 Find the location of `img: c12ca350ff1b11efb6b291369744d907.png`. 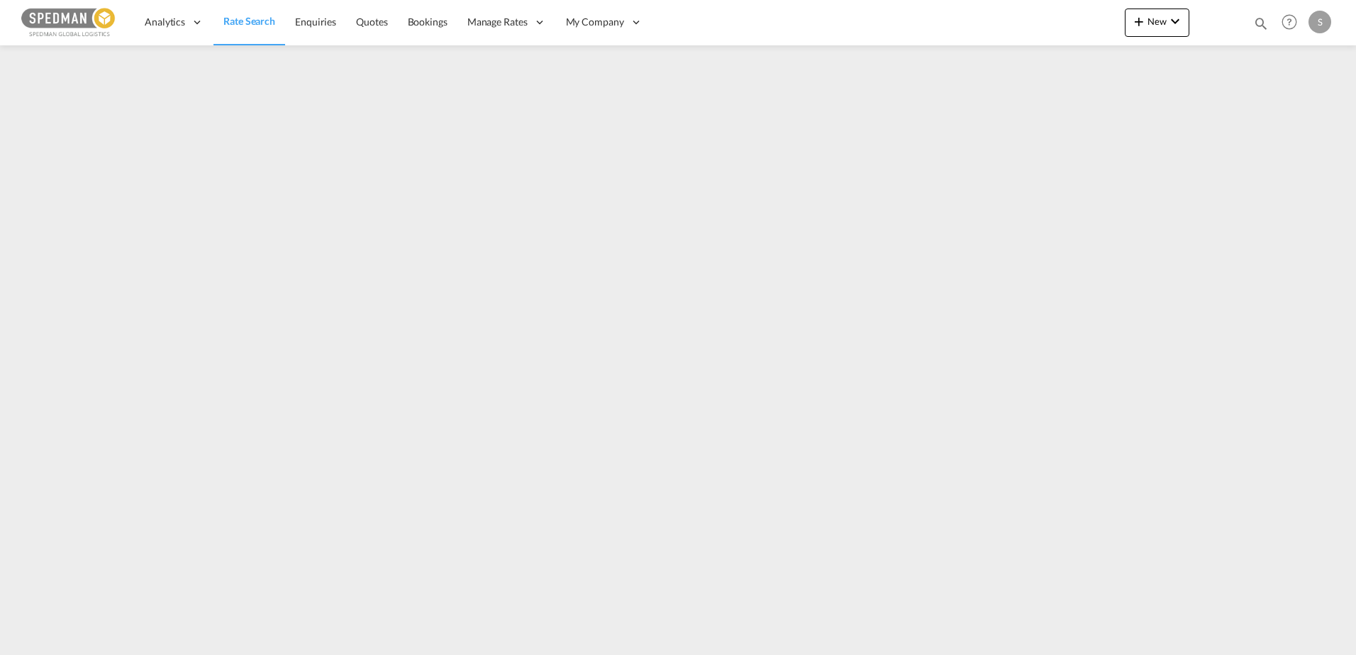

img: c12ca350ff1b11efb6b291369744d907.png is located at coordinates (69, 22).